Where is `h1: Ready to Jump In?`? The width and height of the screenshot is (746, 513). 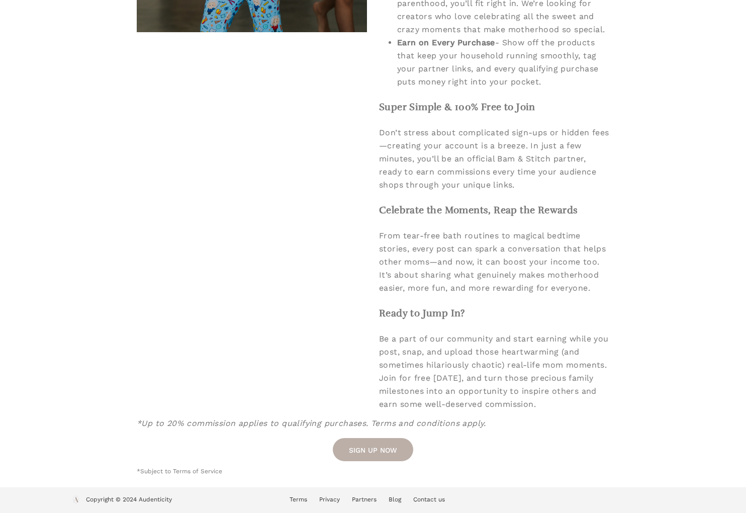 h1: Ready to Jump In? is located at coordinates (494, 313).